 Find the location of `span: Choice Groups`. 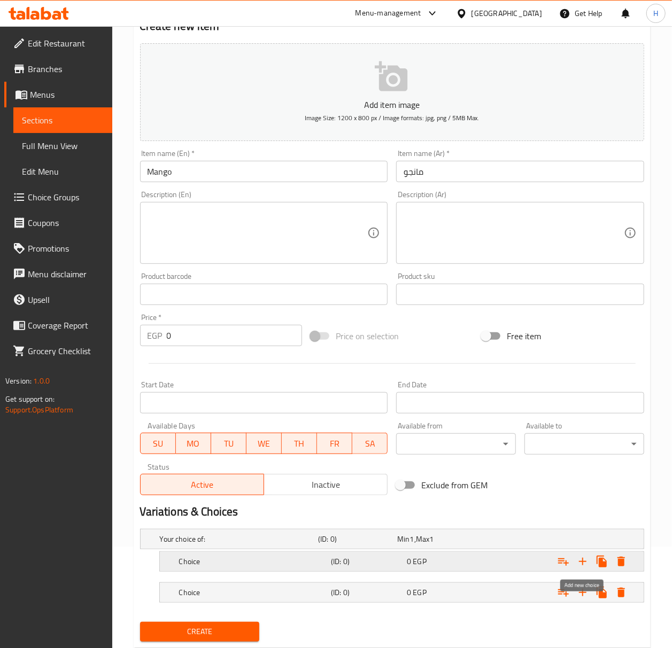

span: Choice Groups is located at coordinates (66, 197).